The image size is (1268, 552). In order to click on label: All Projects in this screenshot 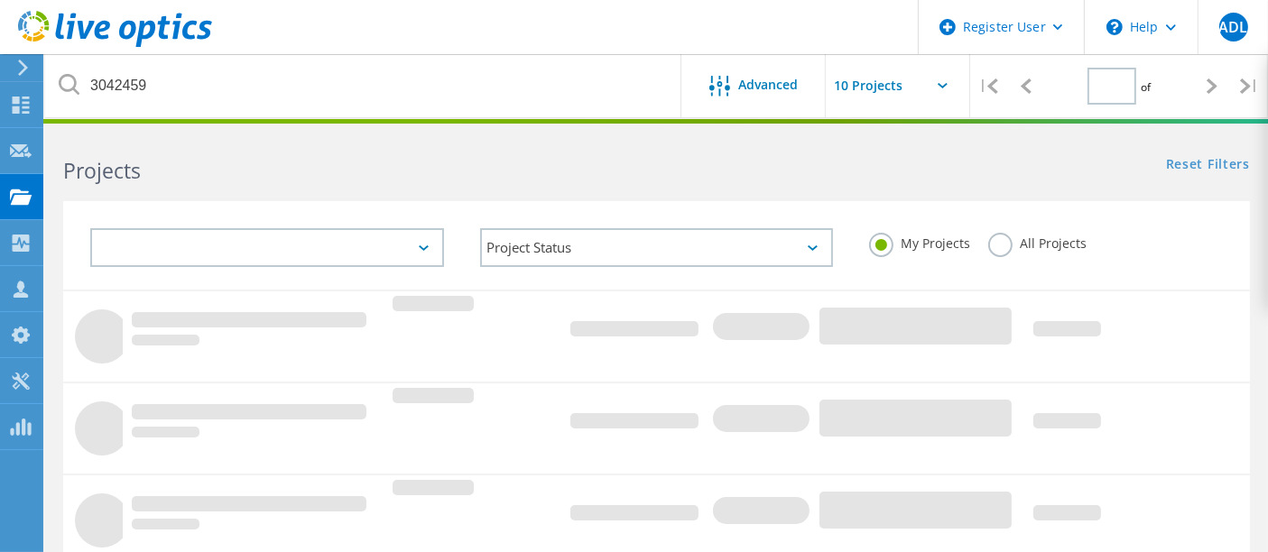, I will do `click(1037, 241)`.